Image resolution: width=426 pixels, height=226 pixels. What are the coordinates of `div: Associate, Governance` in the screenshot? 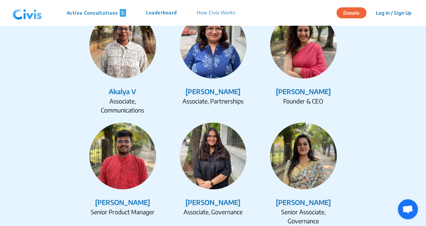 It's located at (213, 212).